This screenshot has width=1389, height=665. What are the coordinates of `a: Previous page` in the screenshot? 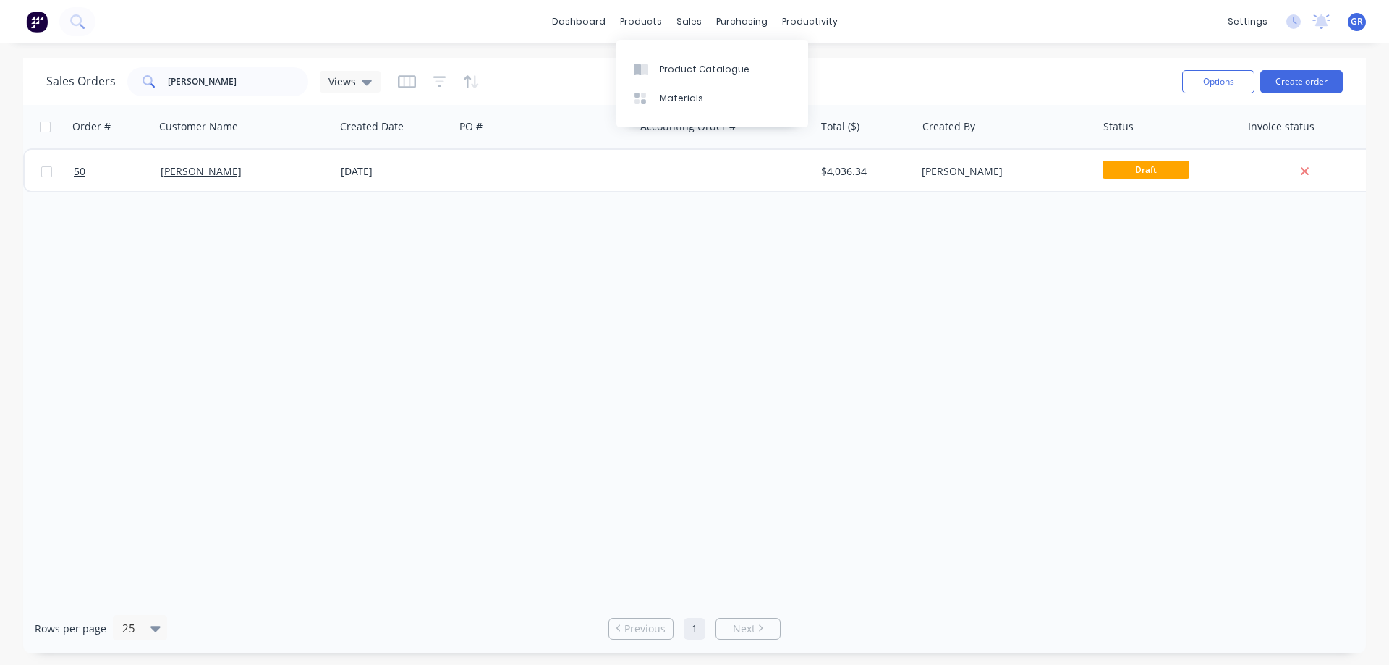 It's located at (641, 629).